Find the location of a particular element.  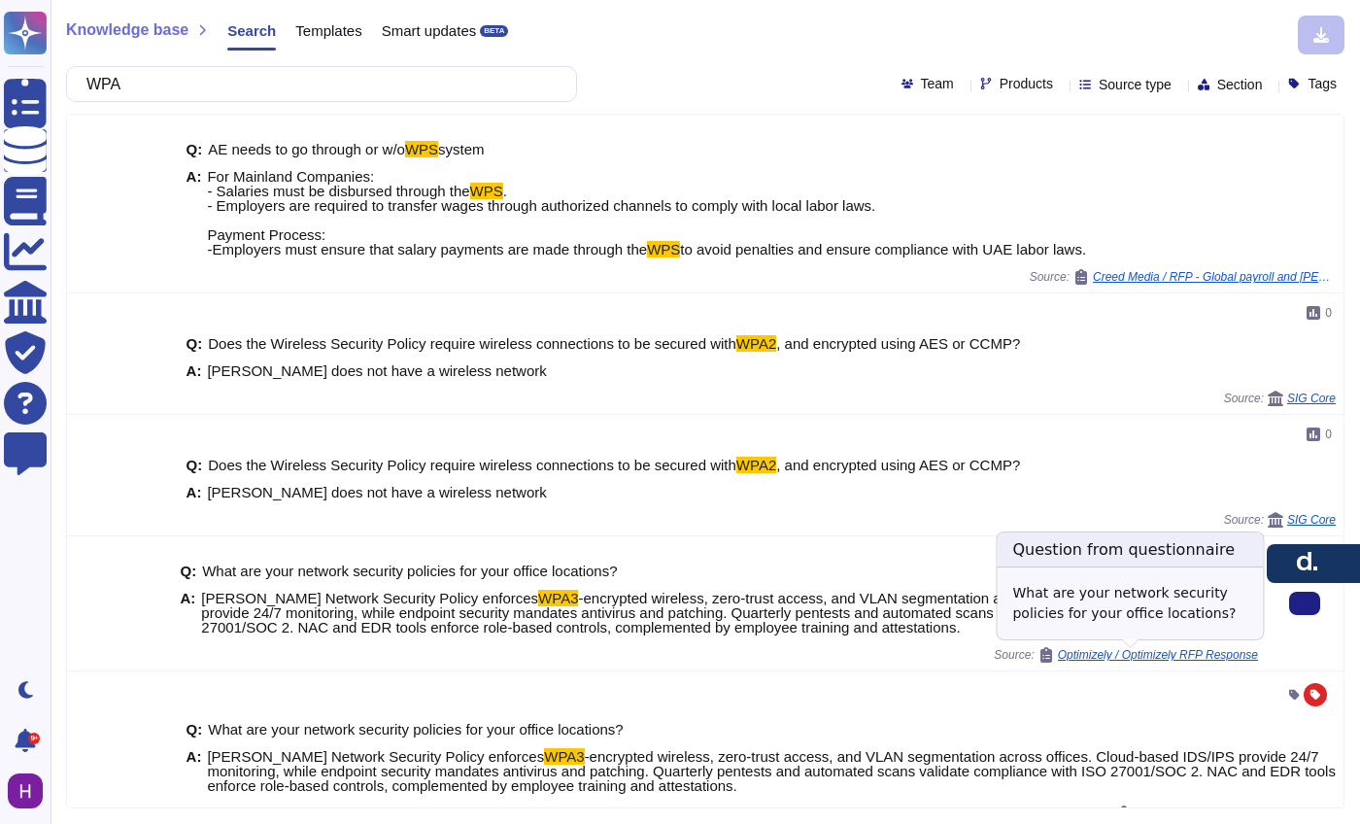

span: Section is located at coordinates (1240, 85).